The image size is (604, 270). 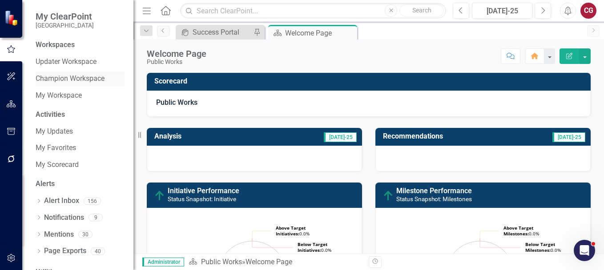 I want to click on h3: Scorecard, so click(x=370, y=81).